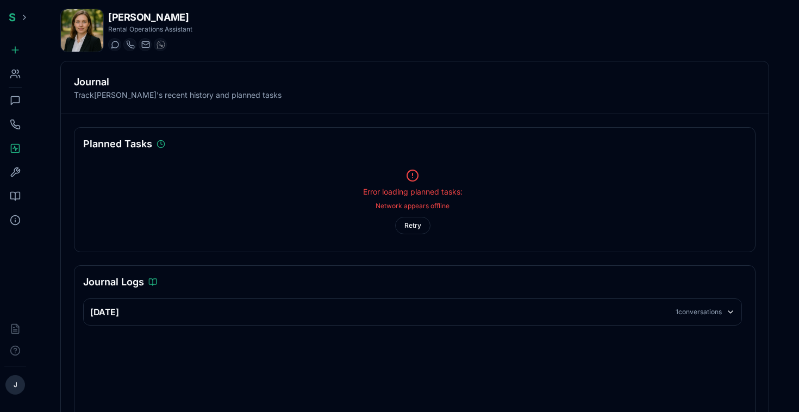 The image size is (799, 412). What do you see at coordinates (413, 206) in the screenshot?
I see `p: Network appears offline` at bounding box center [413, 206].